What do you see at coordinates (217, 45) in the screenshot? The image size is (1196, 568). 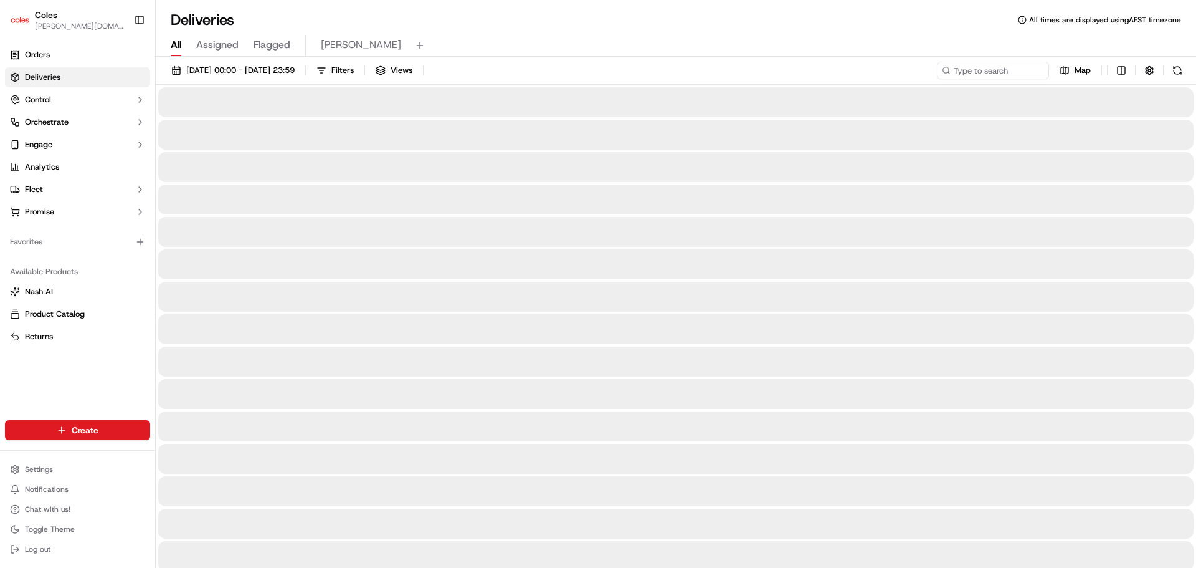 I see `span: Assigned` at bounding box center [217, 45].